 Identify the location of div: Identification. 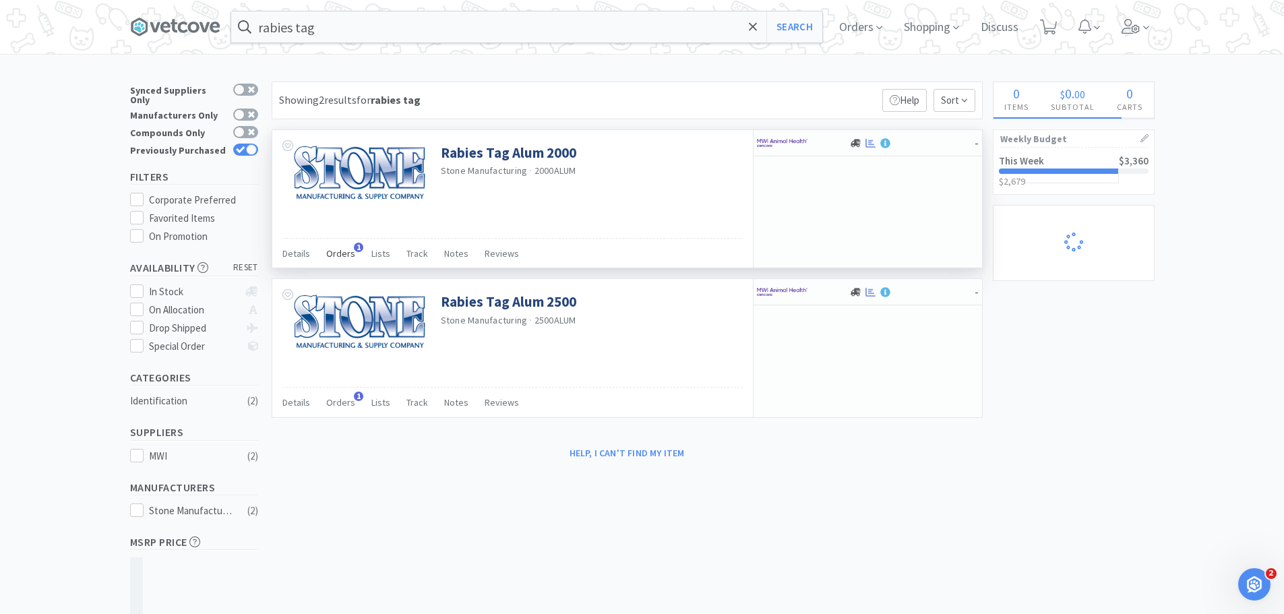
(185, 401).